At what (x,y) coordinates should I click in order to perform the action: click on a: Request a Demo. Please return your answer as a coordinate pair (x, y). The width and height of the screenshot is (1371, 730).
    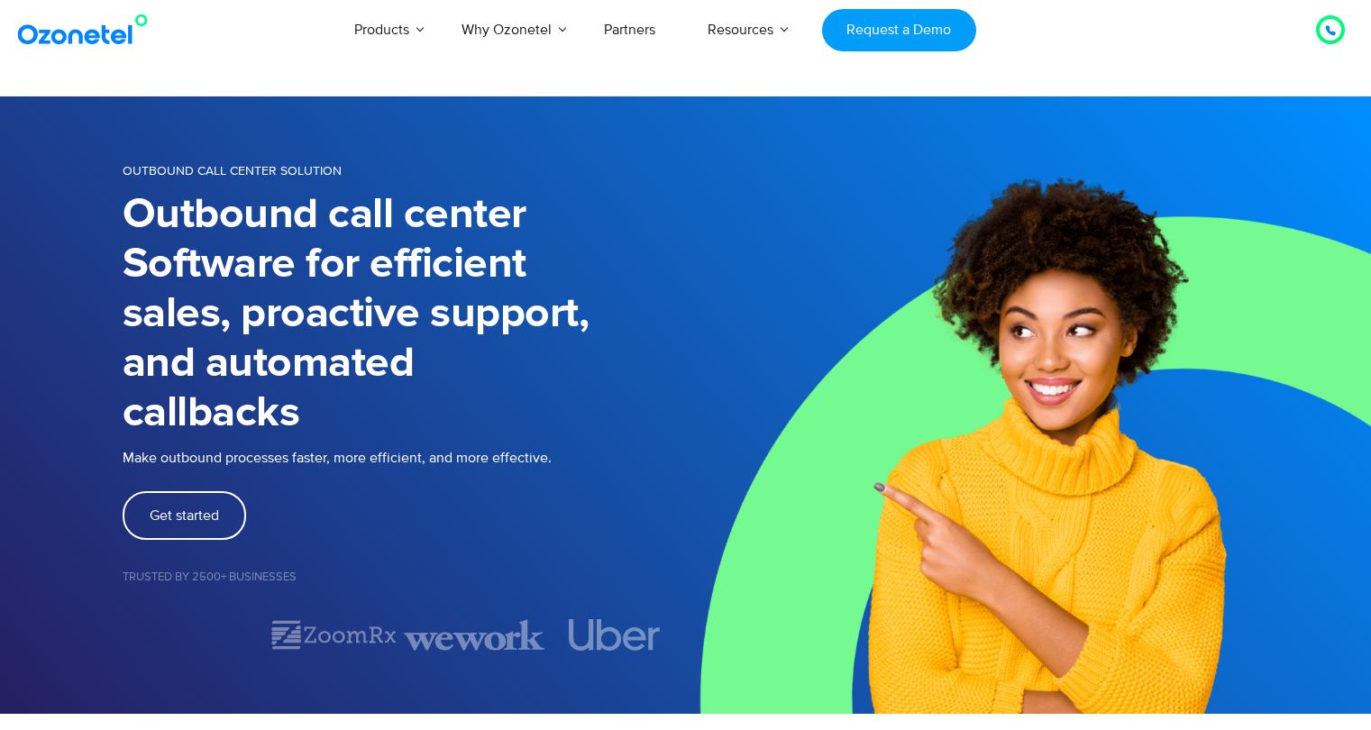
    Looking at the image, I should click on (899, 30).